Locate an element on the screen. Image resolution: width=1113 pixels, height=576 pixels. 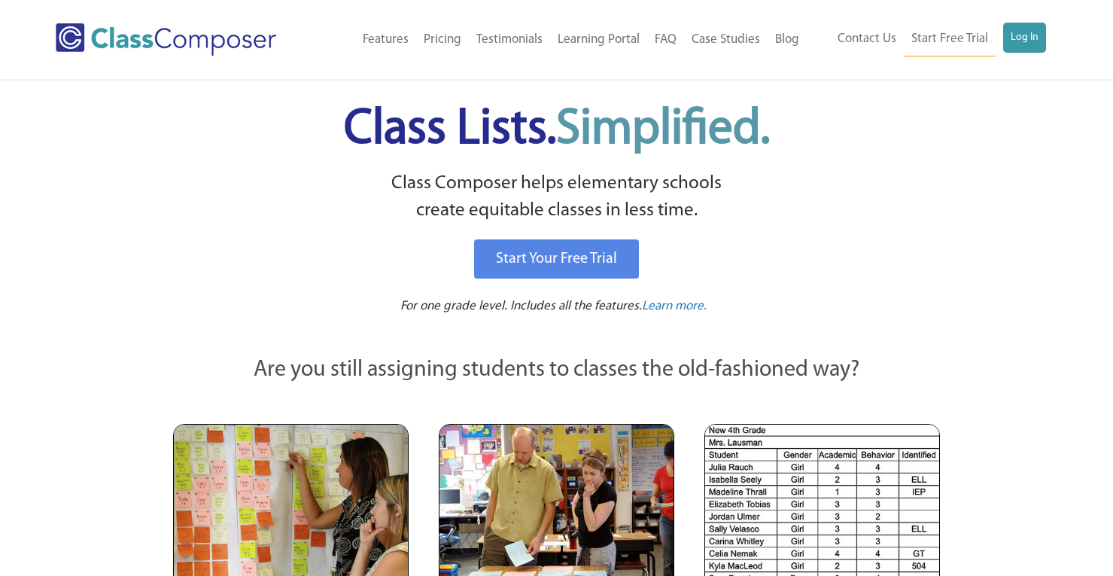
a: Log In is located at coordinates (1024, 38).